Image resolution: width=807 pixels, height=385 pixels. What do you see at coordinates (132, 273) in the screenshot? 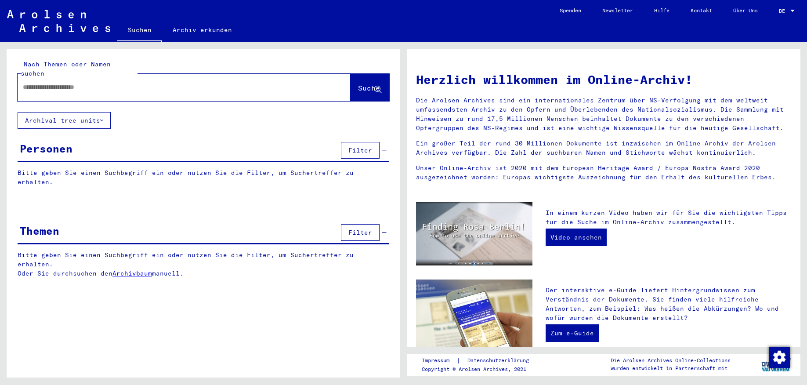
I see `a: Archivbaum` at bounding box center [132, 273].